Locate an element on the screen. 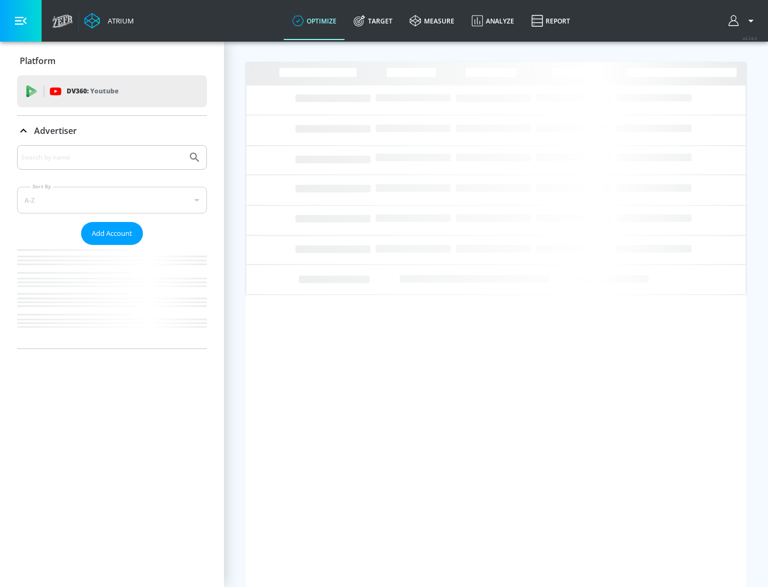  a: optimize is located at coordinates (314, 21).